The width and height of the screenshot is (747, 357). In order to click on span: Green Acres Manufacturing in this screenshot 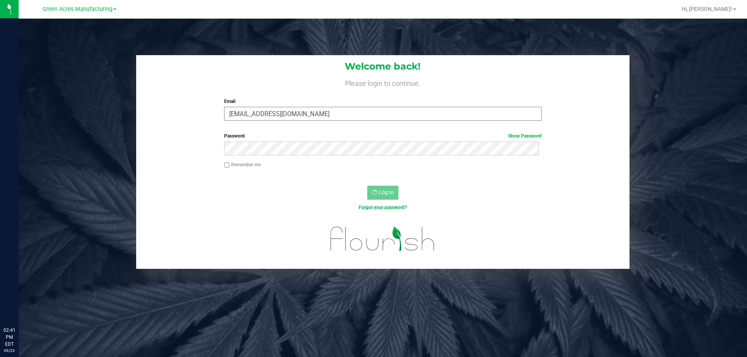, I will do `click(77, 9)`.